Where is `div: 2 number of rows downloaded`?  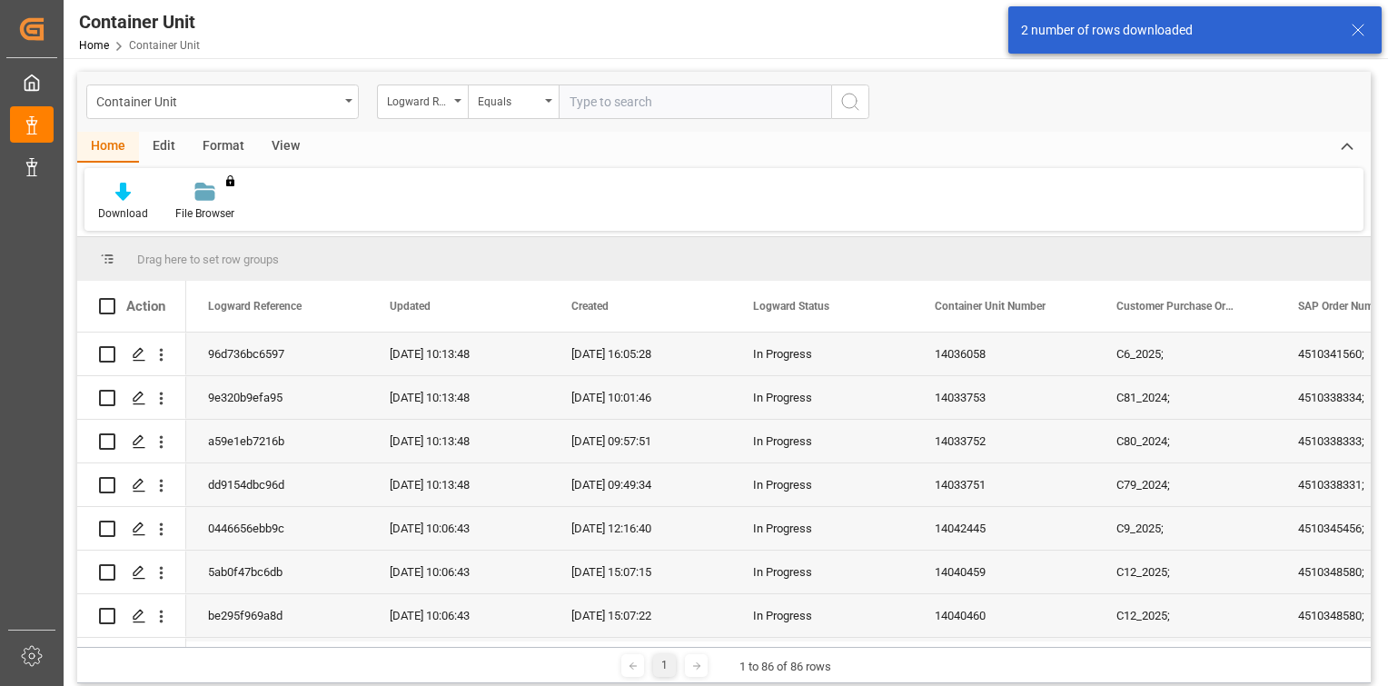
div: 2 number of rows downloaded is located at coordinates (1177, 30).